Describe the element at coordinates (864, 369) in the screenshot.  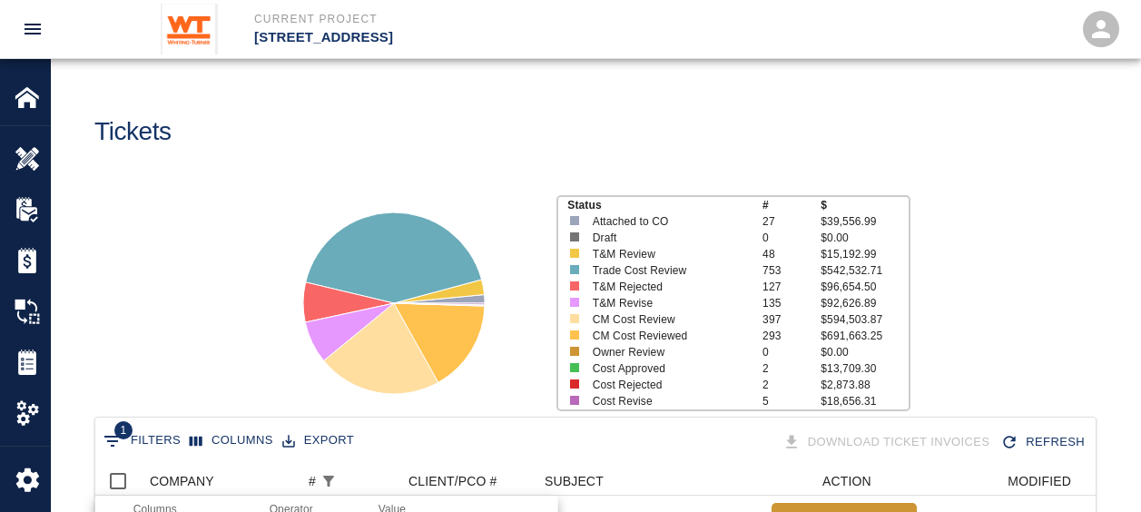
I see `p: $13,709.30` at that location.